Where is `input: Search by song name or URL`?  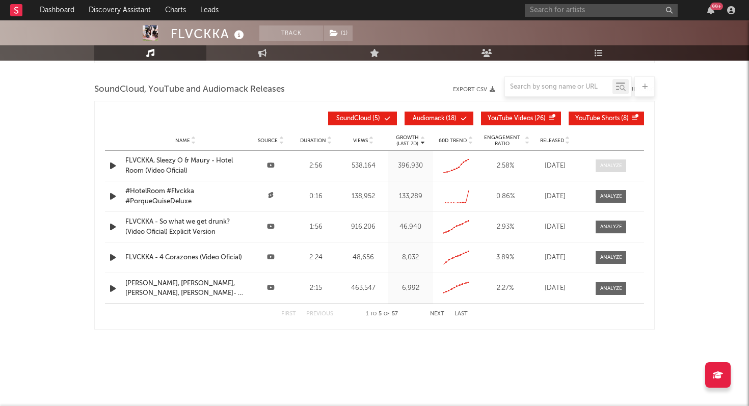
input: Search by song name or URL is located at coordinates (559, 87).